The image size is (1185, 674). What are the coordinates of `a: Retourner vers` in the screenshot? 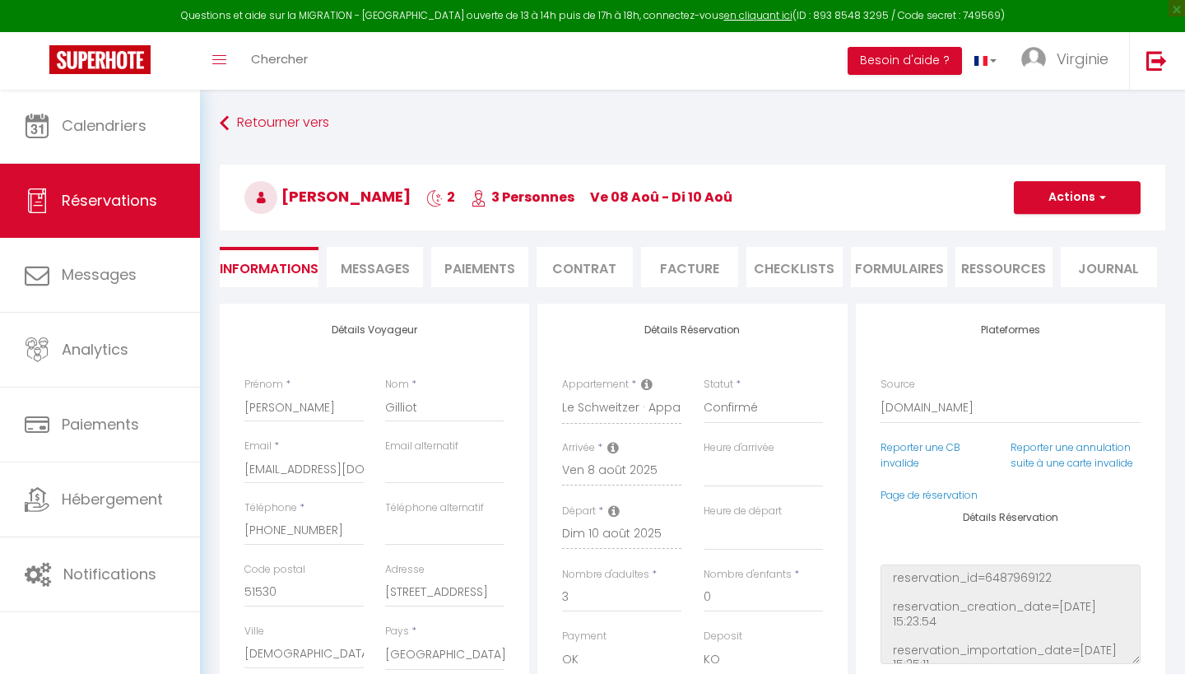 It's located at (692, 123).